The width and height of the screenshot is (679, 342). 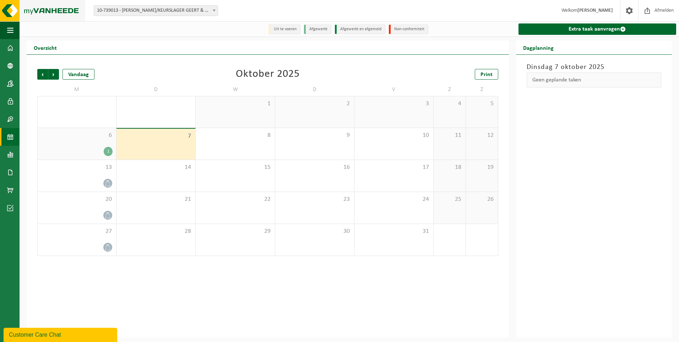 What do you see at coordinates (315, 135) in the screenshot?
I see `span: 9` at bounding box center [315, 135].